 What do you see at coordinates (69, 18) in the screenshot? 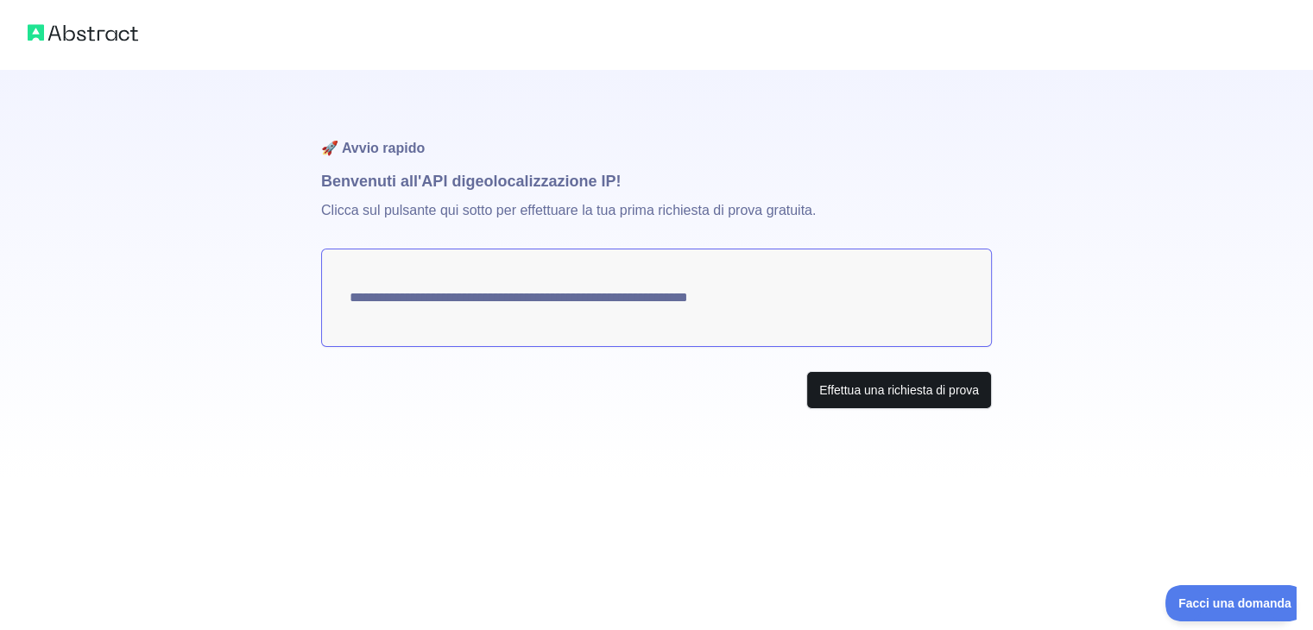
I see `font: Facci una domanda` at bounding box center [69, 18].